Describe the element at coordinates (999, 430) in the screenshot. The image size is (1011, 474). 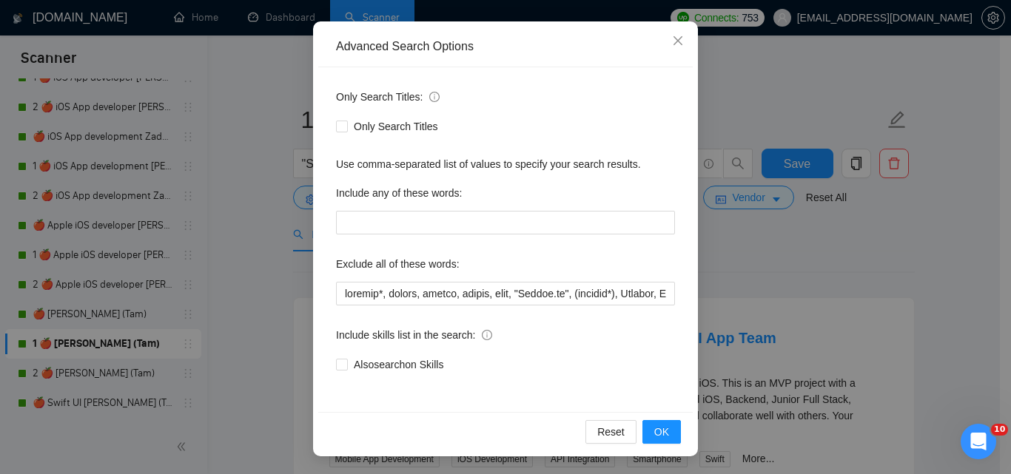
I see `span: 10` at that location.